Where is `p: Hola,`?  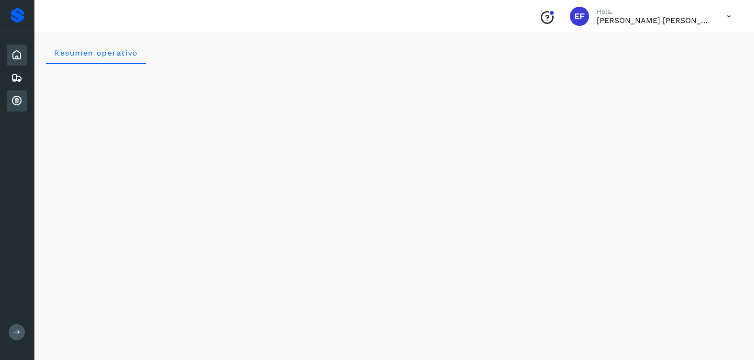 p: Hola, is located at coordinates (654, 11).